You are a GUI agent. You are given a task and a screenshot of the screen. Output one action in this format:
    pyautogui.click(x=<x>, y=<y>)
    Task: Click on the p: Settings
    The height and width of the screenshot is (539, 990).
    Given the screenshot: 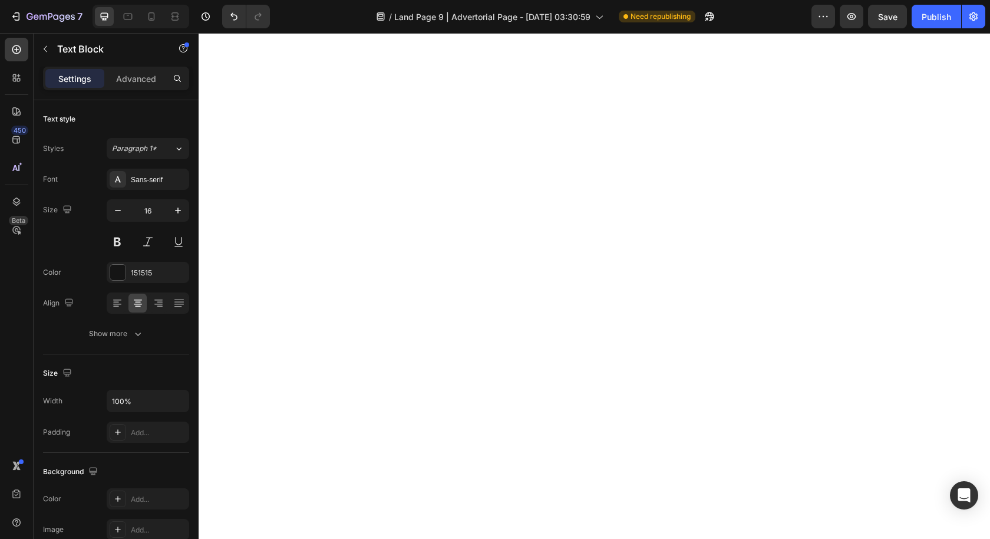 What is the action you would take?
    pyautogui.click(x=75, y=78)
    